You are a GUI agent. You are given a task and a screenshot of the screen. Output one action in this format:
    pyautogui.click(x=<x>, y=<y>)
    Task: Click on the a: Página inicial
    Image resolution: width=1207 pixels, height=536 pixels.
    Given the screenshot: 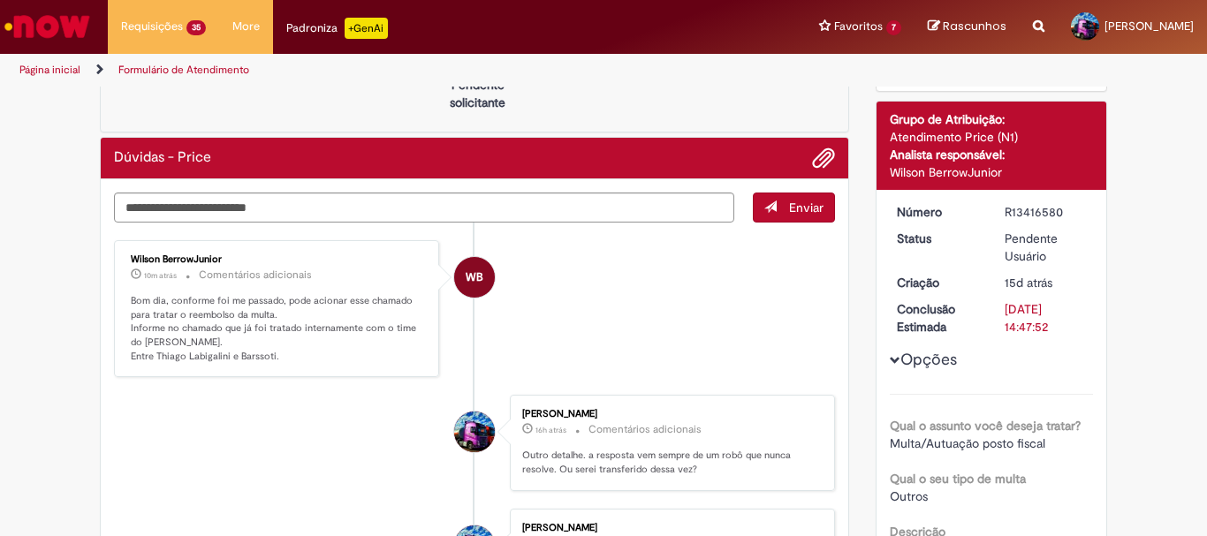 What is the action you would take?
    pyautogui.click(x=49, y=70)
    